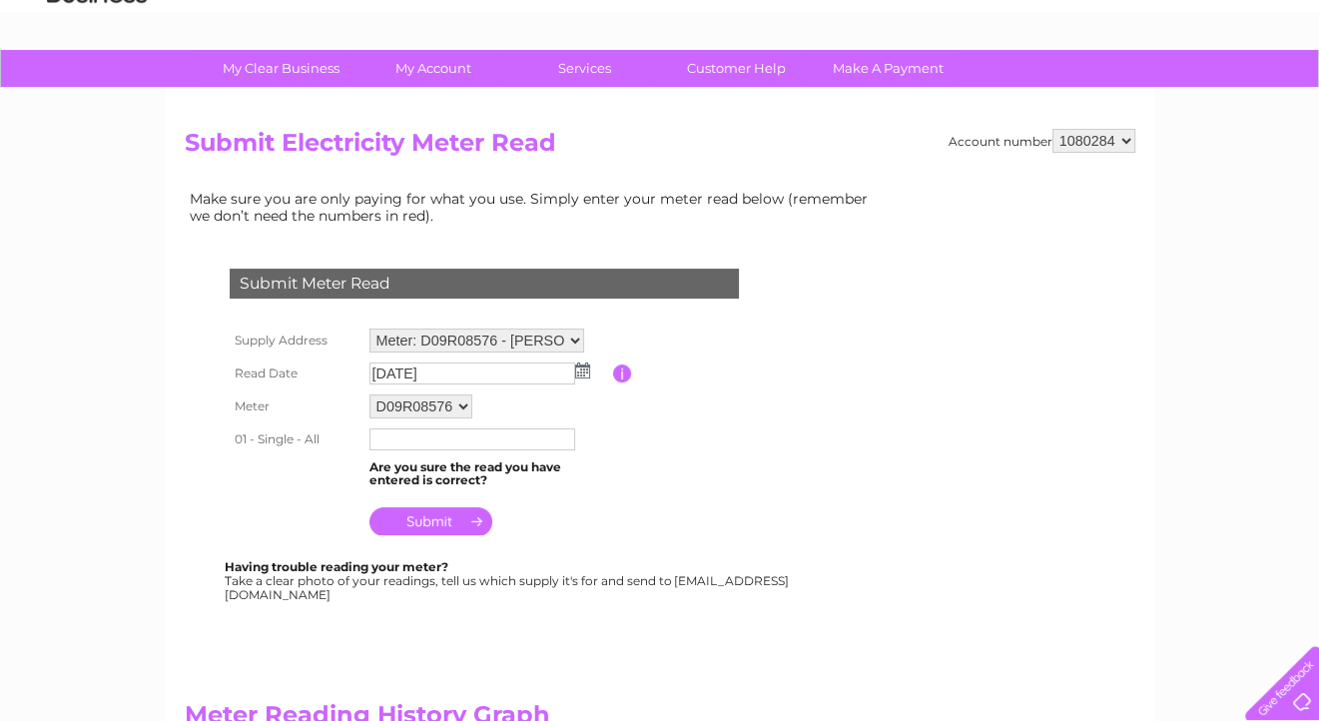 The height and width of the screenshot is (721, 1319). Describe the element at coordinates (1210, 92) in the screenshot. I see `a: Contact` at that location.